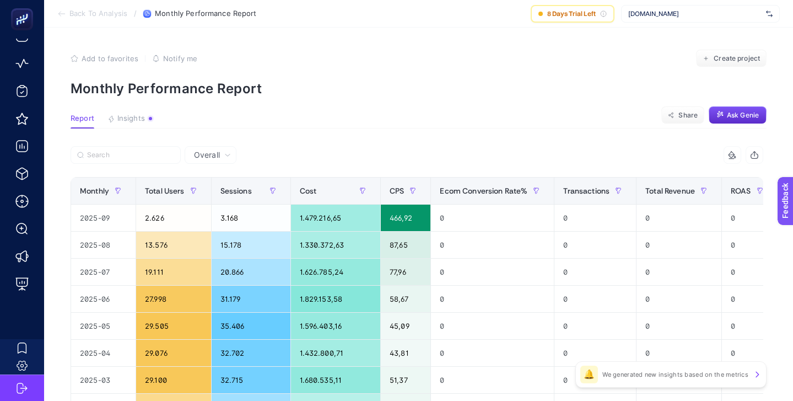 The height and width of the screenshot is (401, 793). Describe the element at coordinates (174, 299) in the screenshot. I see `div: 27.998` at that location.